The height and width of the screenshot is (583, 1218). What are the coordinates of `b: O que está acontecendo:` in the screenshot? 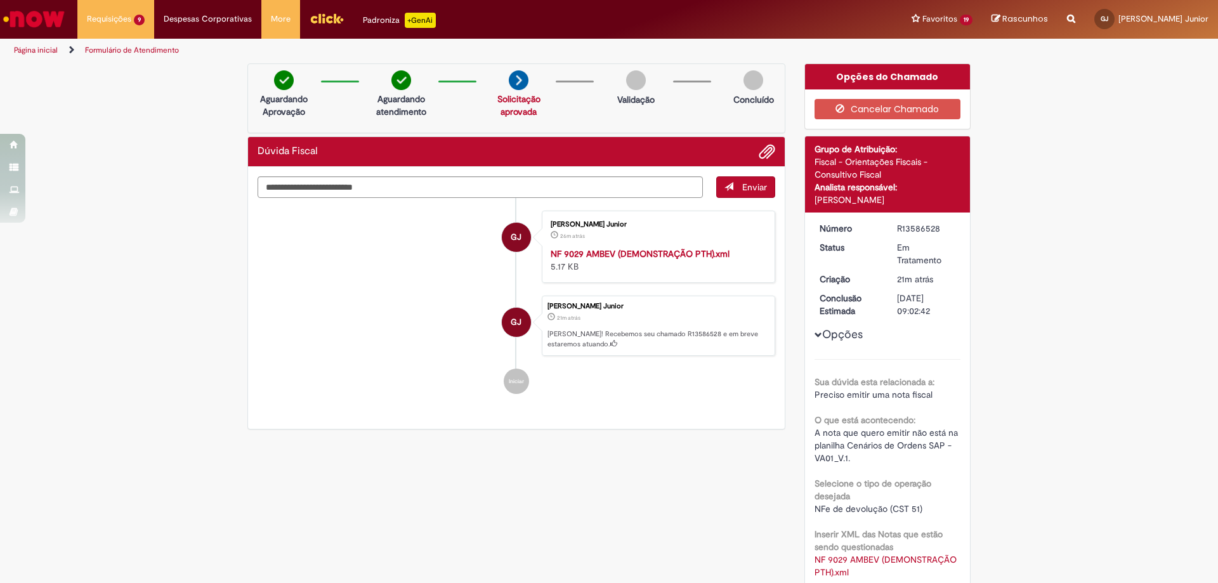 It's located at (865, 420).